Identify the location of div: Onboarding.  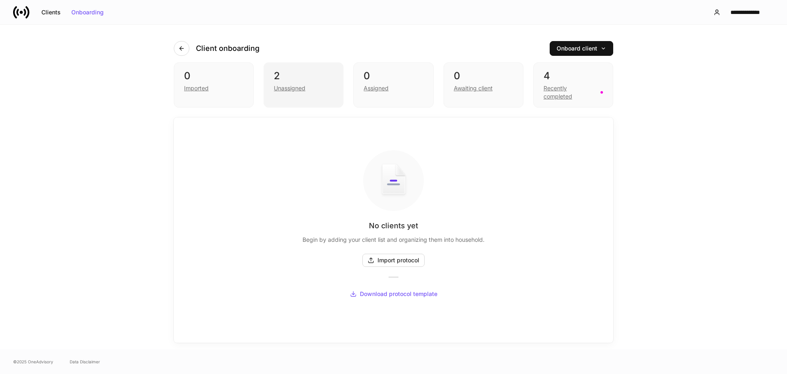
(87, 12).